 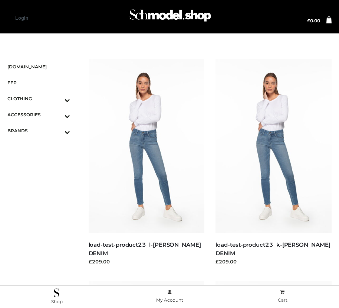 I want to click on span: Cart, so click(x=283, y=299).